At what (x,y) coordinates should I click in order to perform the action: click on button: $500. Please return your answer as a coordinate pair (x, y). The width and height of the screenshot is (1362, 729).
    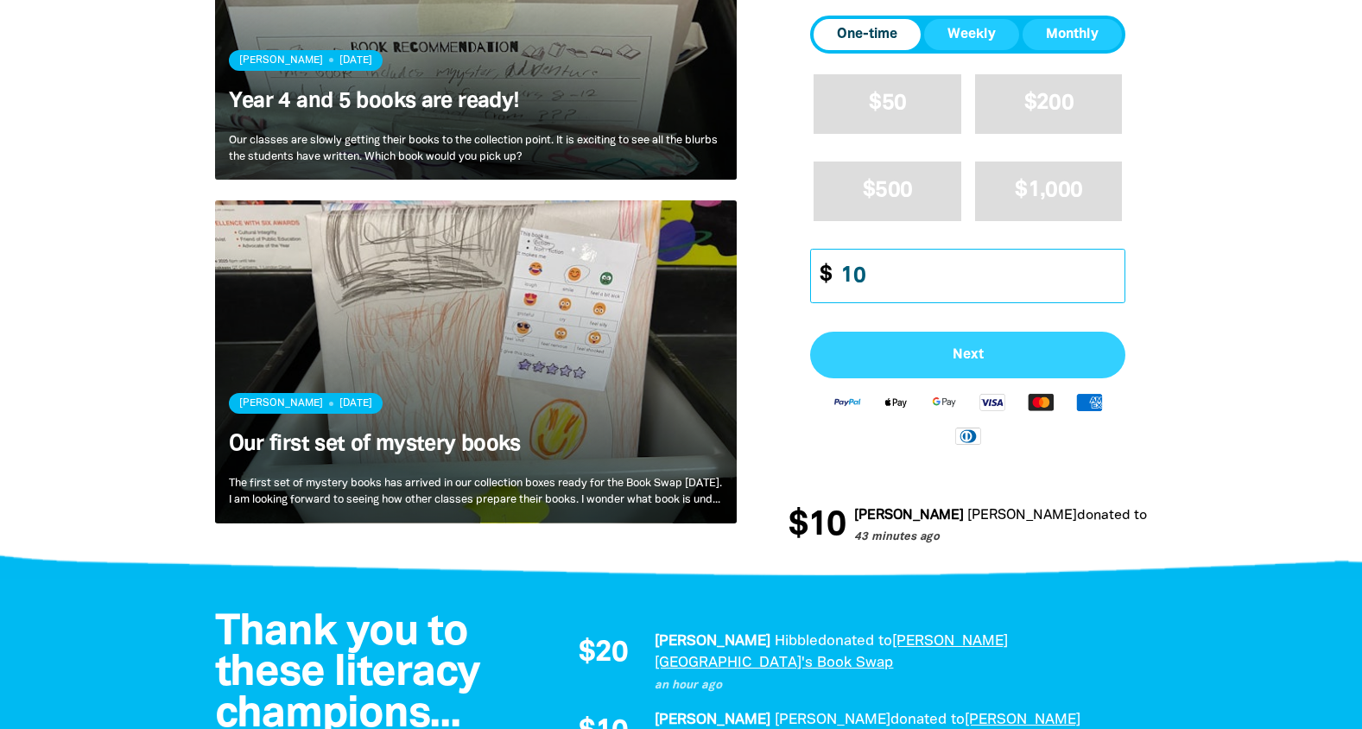
    Looking at the image, I should click on (887, 191).